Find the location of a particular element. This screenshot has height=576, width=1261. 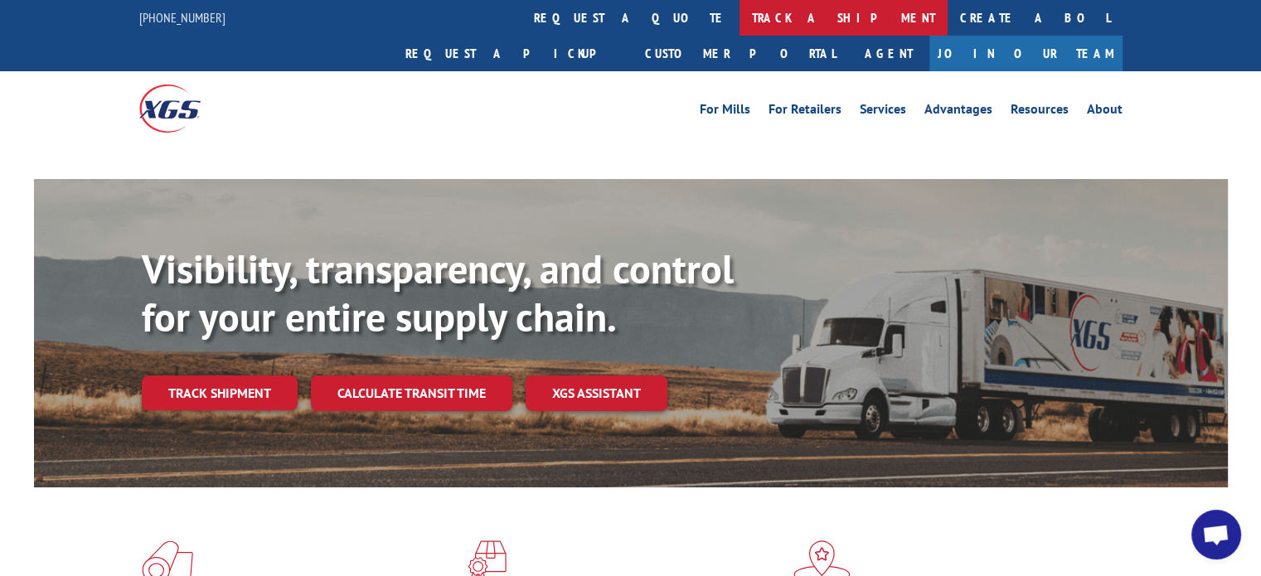

div: Open chat is located at coordinates (1216, 535).